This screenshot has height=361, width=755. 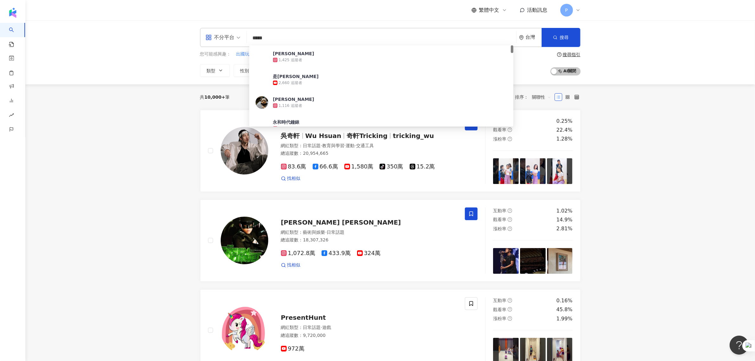 I want to click on span: 433.9萬, so click(x=336, y=253).